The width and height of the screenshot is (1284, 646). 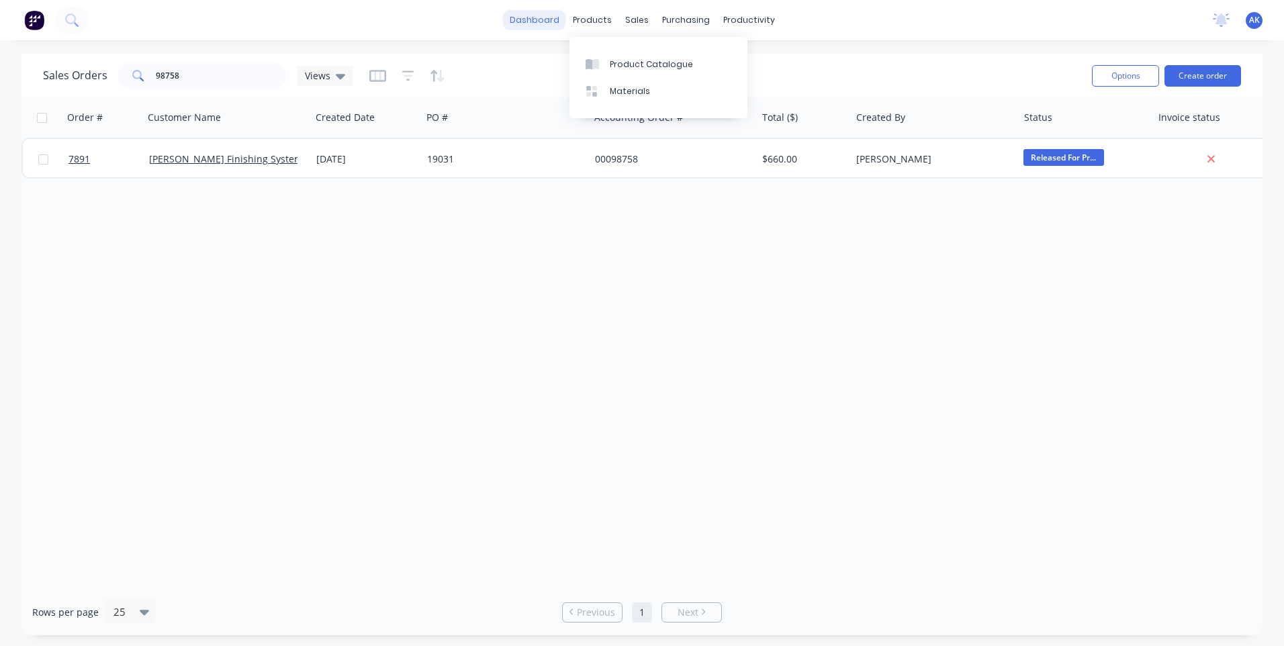 What do you see at coordinates (801, 159) in the screenshot?
I see `div: $660.00` at bounding box center [801, 159].